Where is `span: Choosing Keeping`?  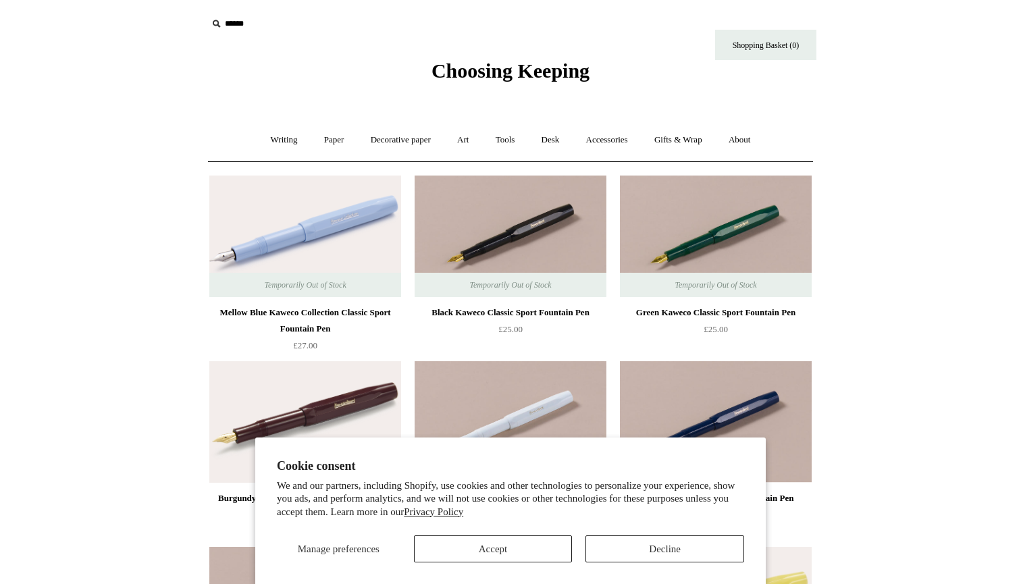 span: Choosing Keeping is located at coordinates (510, 70).